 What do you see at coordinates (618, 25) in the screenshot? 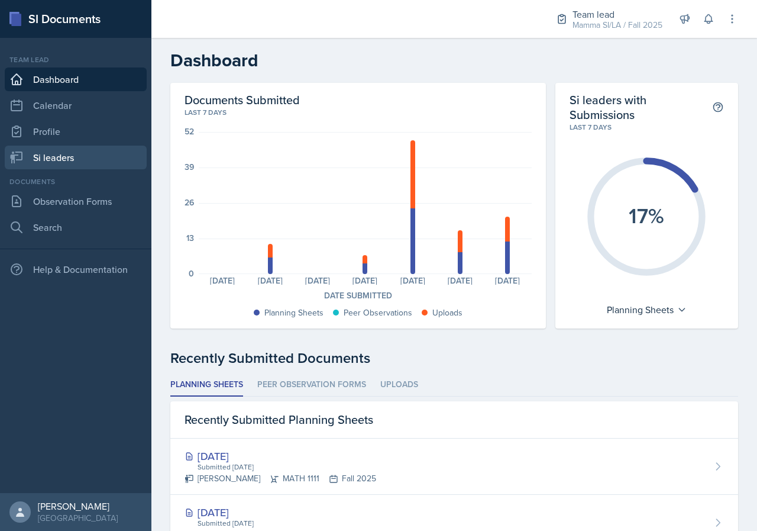
I see `div: Mamma SI/LA / Fall 2025` at bounding box center [618, 25].